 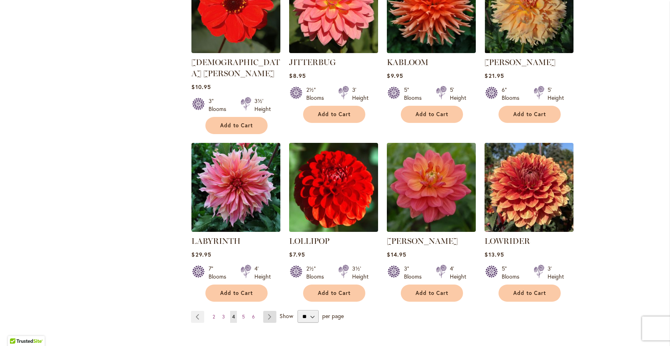 I want to click on span: 5, so click(x=243, y=316).